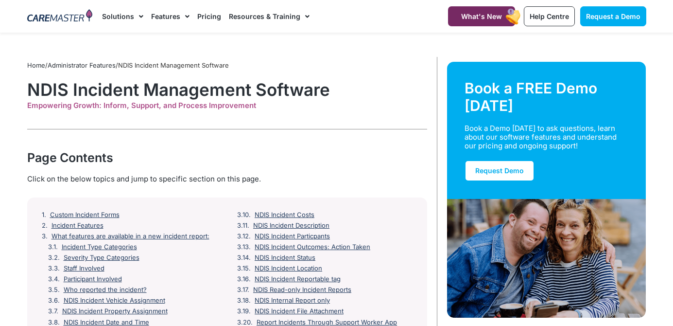 The height and width of the screenshot is (326, 673). I want to click on a: Incident Features, so click(77, 225).